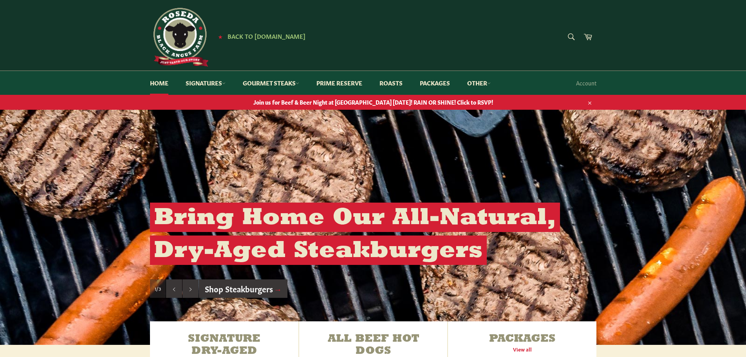 The image size is (746, 357). What do you see at coordinates (479, 83) in the screenshot?
I see `a: Other` at bounding box center [479, 83].